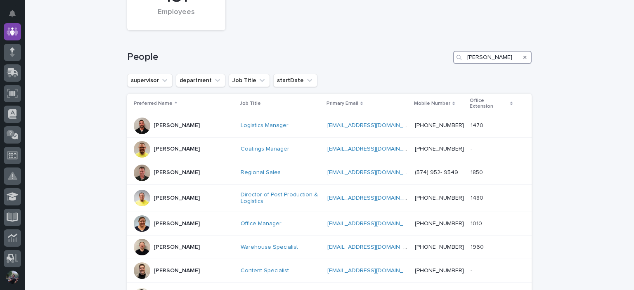 The height and width of the screenshot is (290, 634). Describe the element at coordinates (478, 197) in the screenshot. I see `p: 1480` at that location.